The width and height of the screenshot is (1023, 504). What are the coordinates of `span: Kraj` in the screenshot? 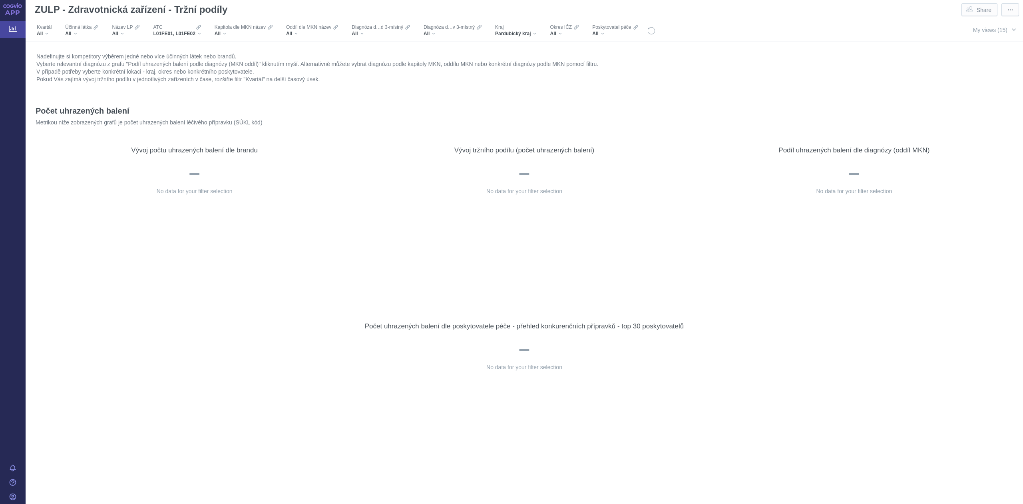 It's located at (499, 27).